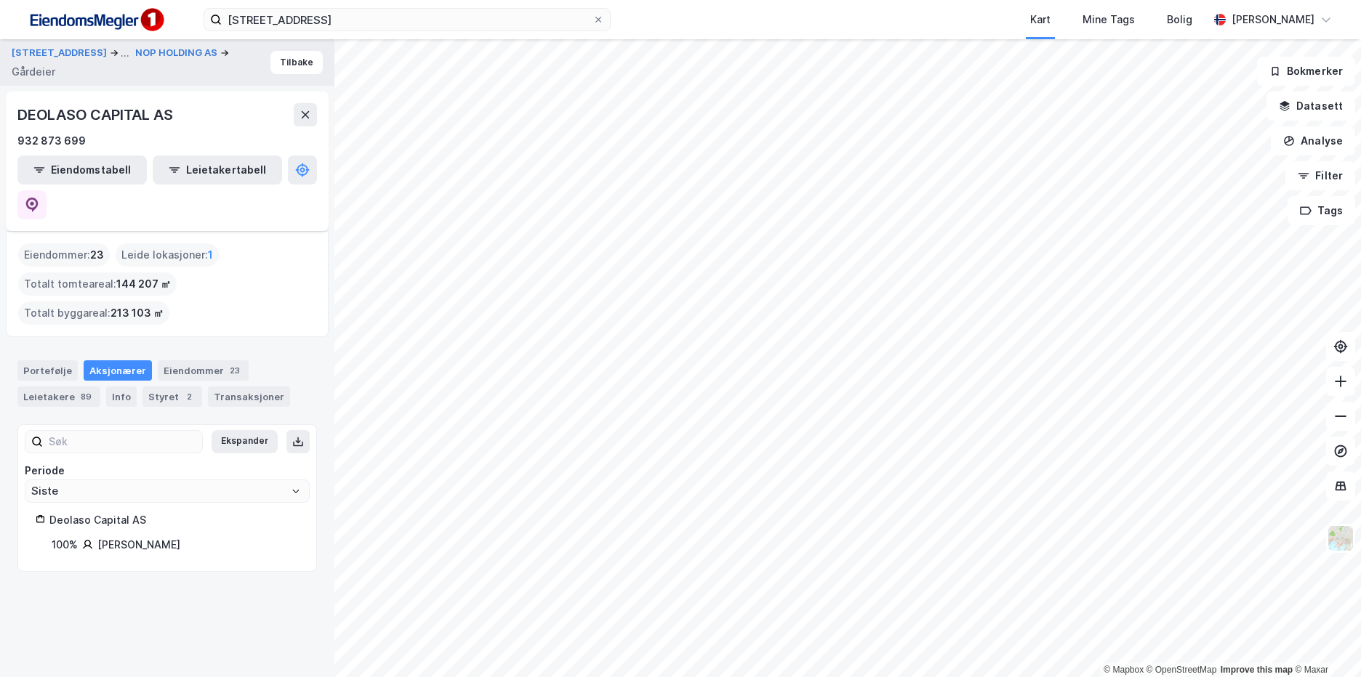 The image size is (1361, 677). What do you see at coordinates (167, 255) in the screenshot?
I see `div: Leide lokasjoner :` at bounding box center [167, 255].